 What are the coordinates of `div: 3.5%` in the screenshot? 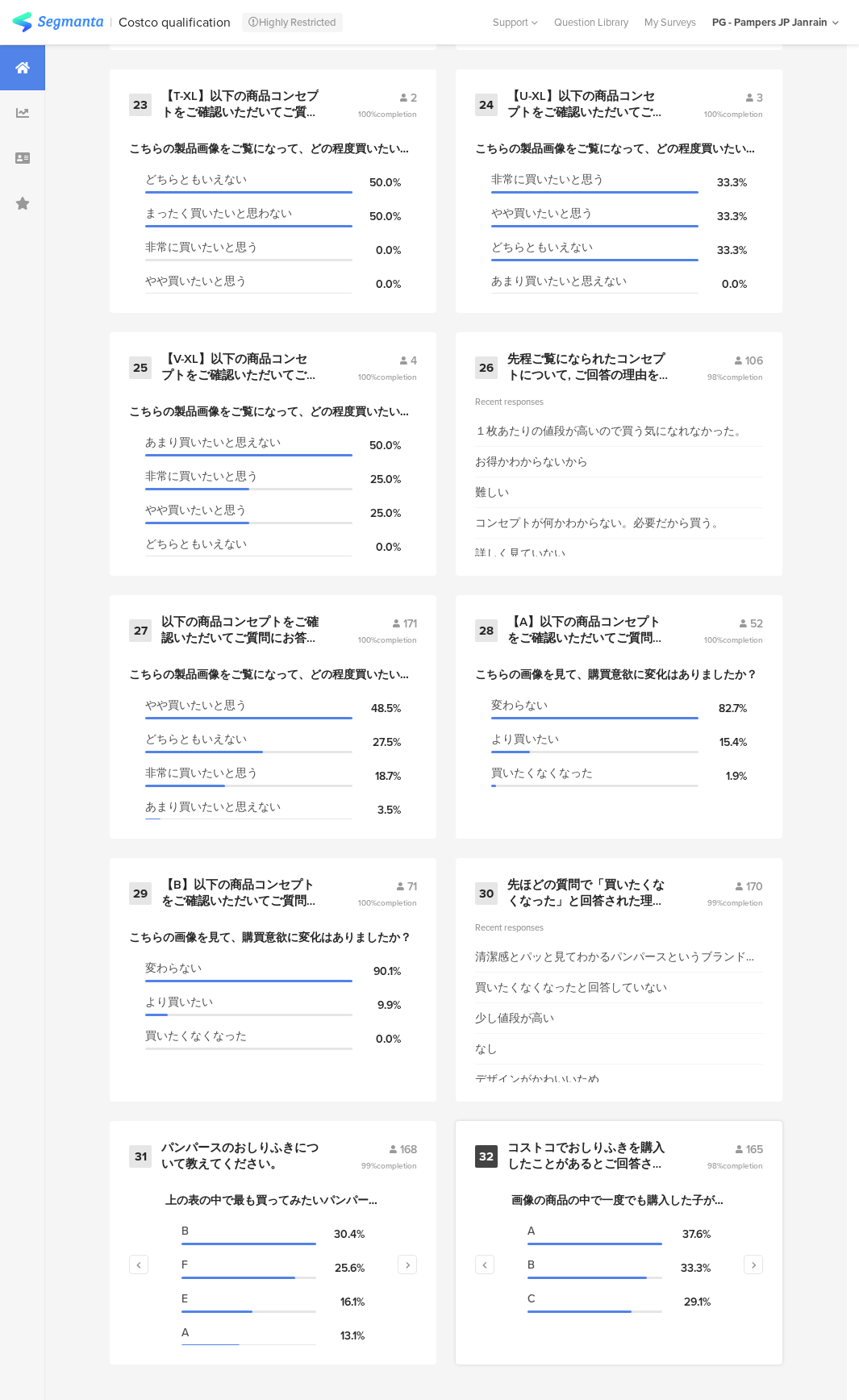 It's located at (376, 810).